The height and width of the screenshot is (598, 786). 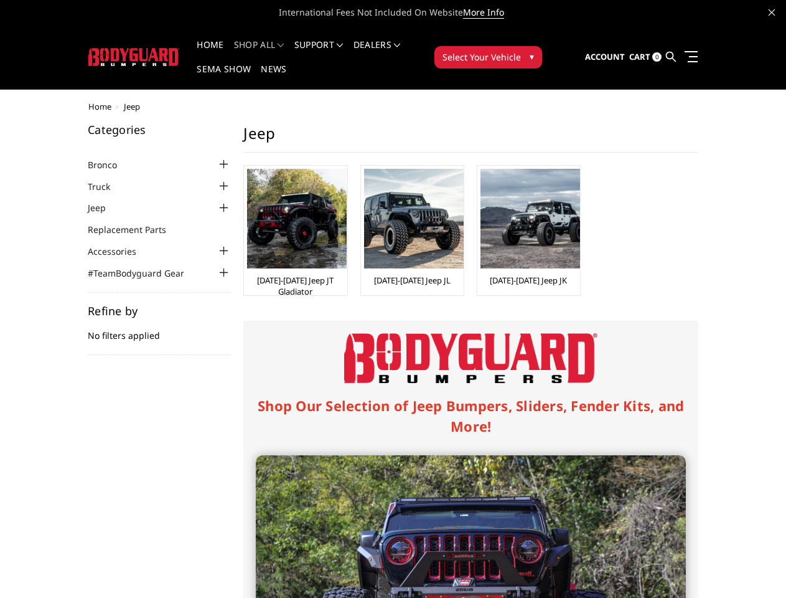 What do you see at coordinates (471, 138) in the screenshot?
I see `h1: Jeep` at bounding box center [471, 138].